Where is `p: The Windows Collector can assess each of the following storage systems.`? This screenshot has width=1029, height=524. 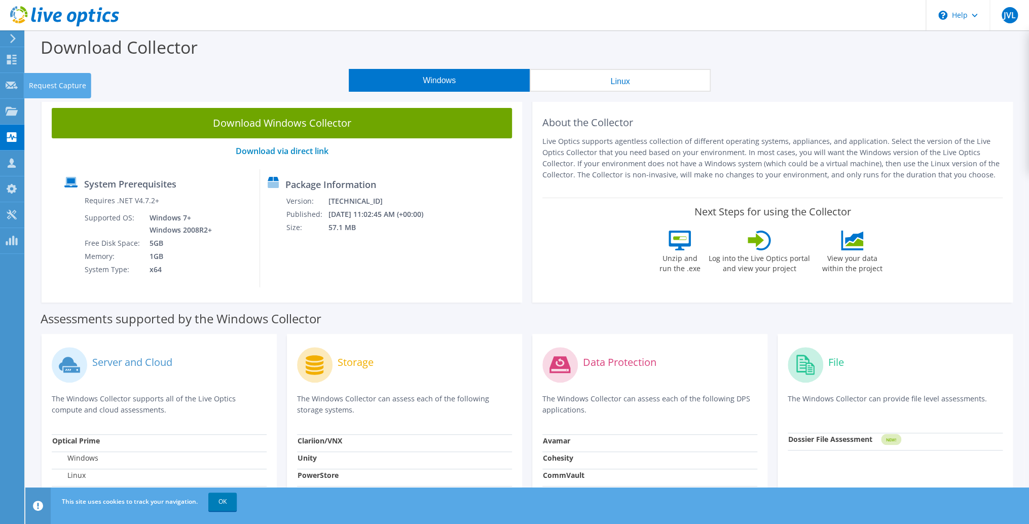
p: The Windows Collector can assess each of the following storage systems. is located at coordinates (405, 405).